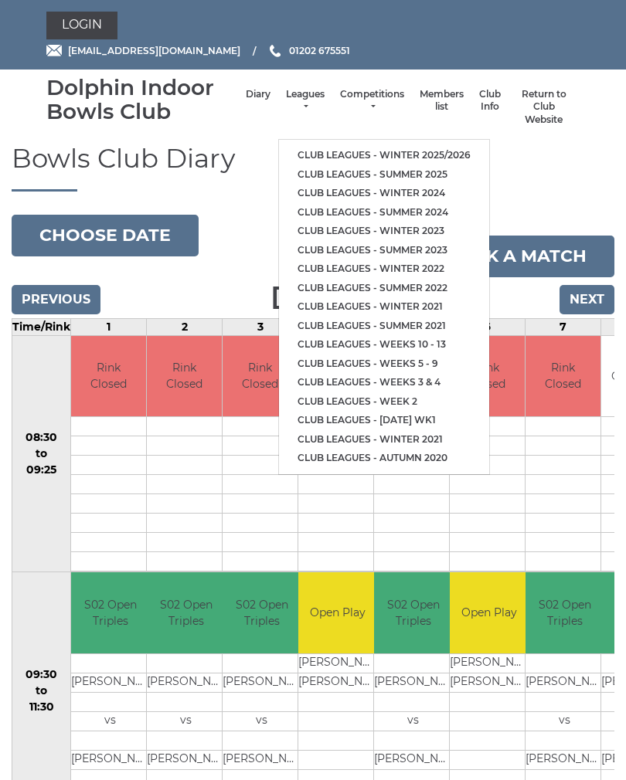 This screenshot has width=626, height=780. What do you see at coordinates (82, 26) in the screenshot?
I see `a: Login` at bounding box center [82, 26].